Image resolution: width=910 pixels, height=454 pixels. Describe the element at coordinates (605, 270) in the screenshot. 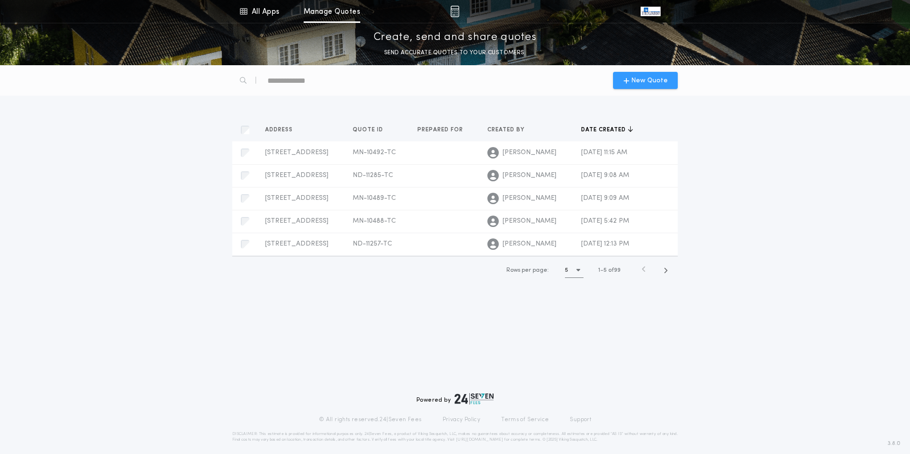

I see `span: 5` at that location.